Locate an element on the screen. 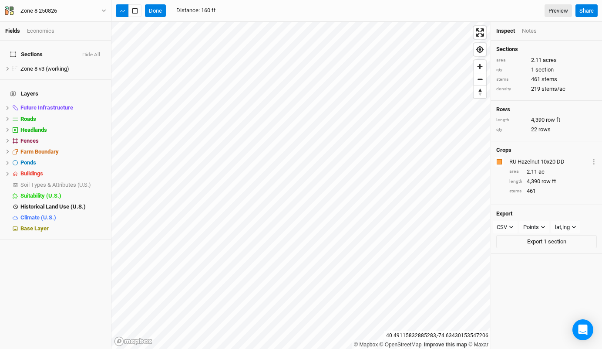 The height and width of the screenshot is (349, 602). span: Reset bearing to north is located at coordinates (480, 92).